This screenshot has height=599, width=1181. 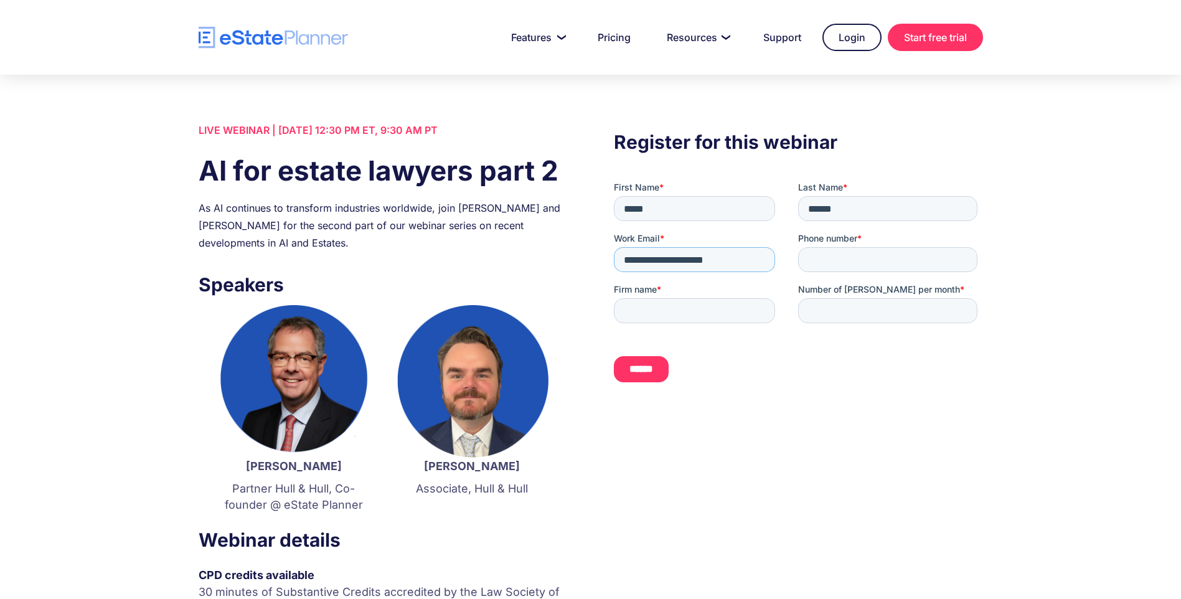 What do you see at coordinates (536, 37) in the screenshot?
I see `a: Features` at bounding box center [536, 37].